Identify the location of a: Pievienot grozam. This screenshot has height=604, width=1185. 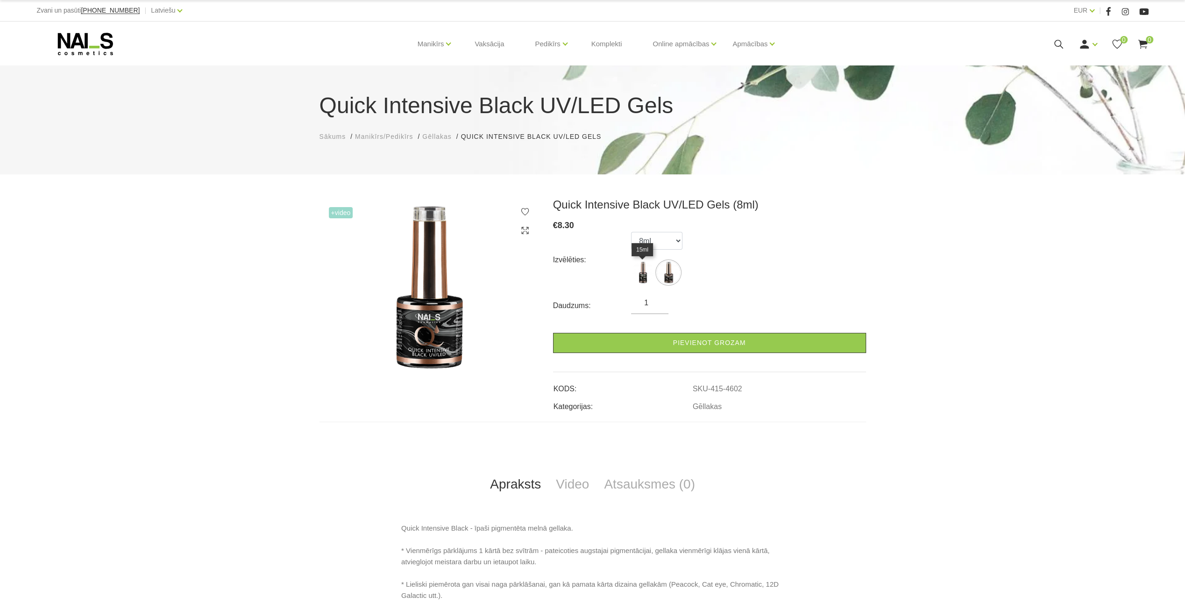
(710, 342).